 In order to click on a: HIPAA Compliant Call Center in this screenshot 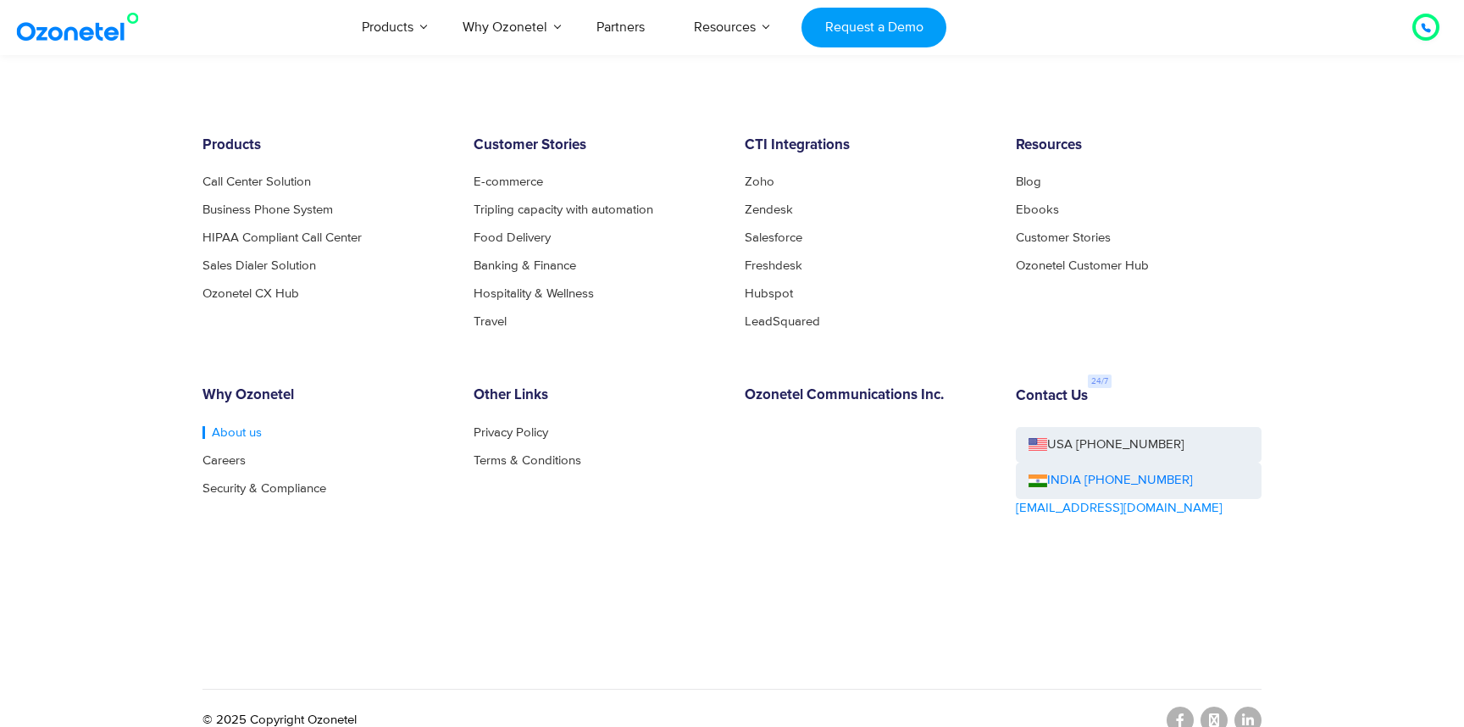, I will do `click(282, 237)`.